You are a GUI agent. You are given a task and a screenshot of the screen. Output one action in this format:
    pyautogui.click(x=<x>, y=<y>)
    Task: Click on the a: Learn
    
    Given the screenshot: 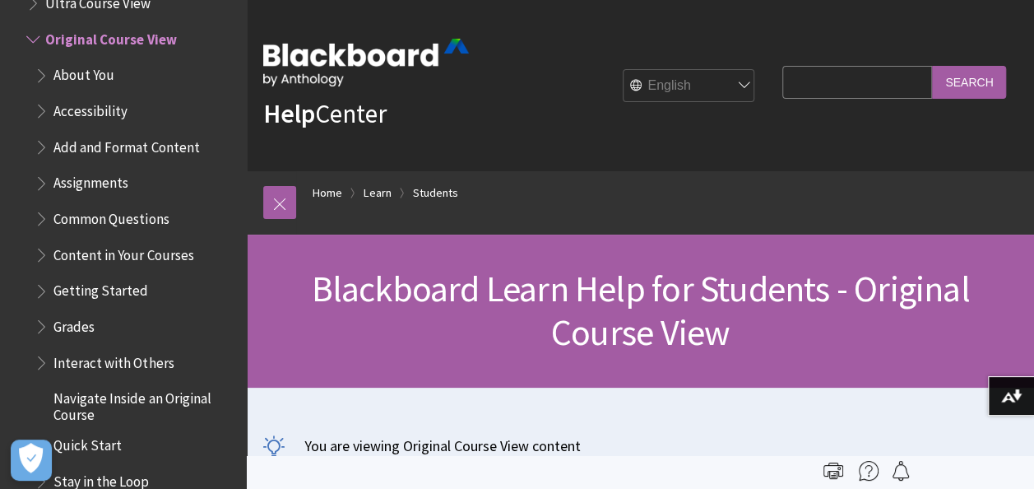 What is the action you would take?
    pyautogui.click(x=378, y=193)
    